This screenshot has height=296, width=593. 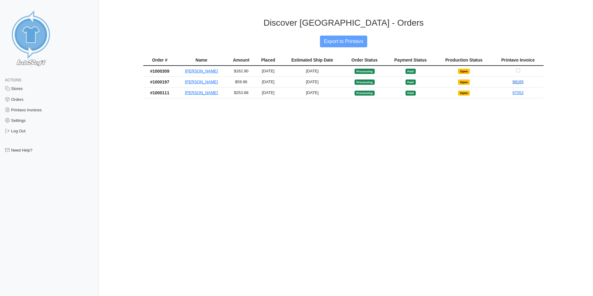 What do you see at coordinates (463, 60) in the screenshot?
I see `th: Production Status` at bounding box center [463, 60].